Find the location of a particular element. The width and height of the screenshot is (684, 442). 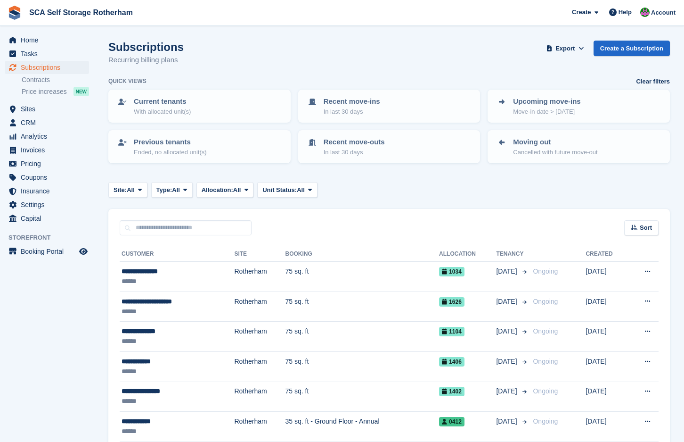

a: Create a Subscription is located at coordinates (632, 48).